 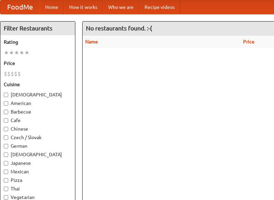 What do you see at coordinates (38, 42) in the screenshot?
I see `h5: Rating` at bounding box center [38, 42].